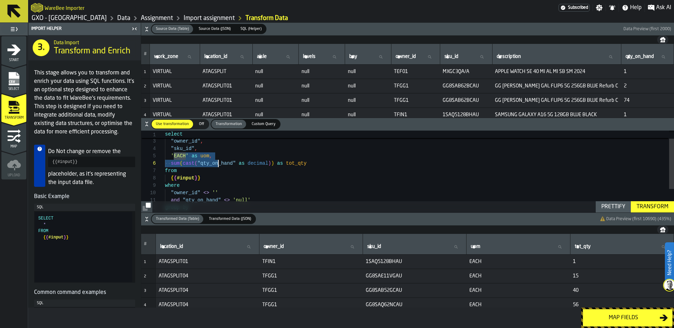  What do you see at coordinates (14, 146) in the screenshot?
I see `span: Map` at bounding box center [14, 146].